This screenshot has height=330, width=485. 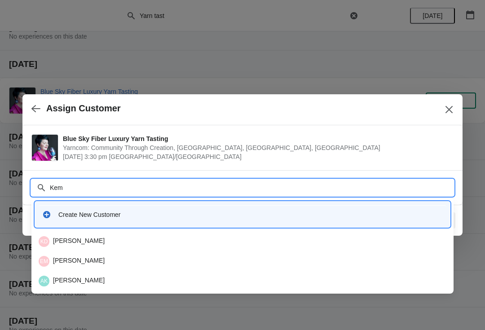 I want to click on text: KD, so click(x=44, y=242).